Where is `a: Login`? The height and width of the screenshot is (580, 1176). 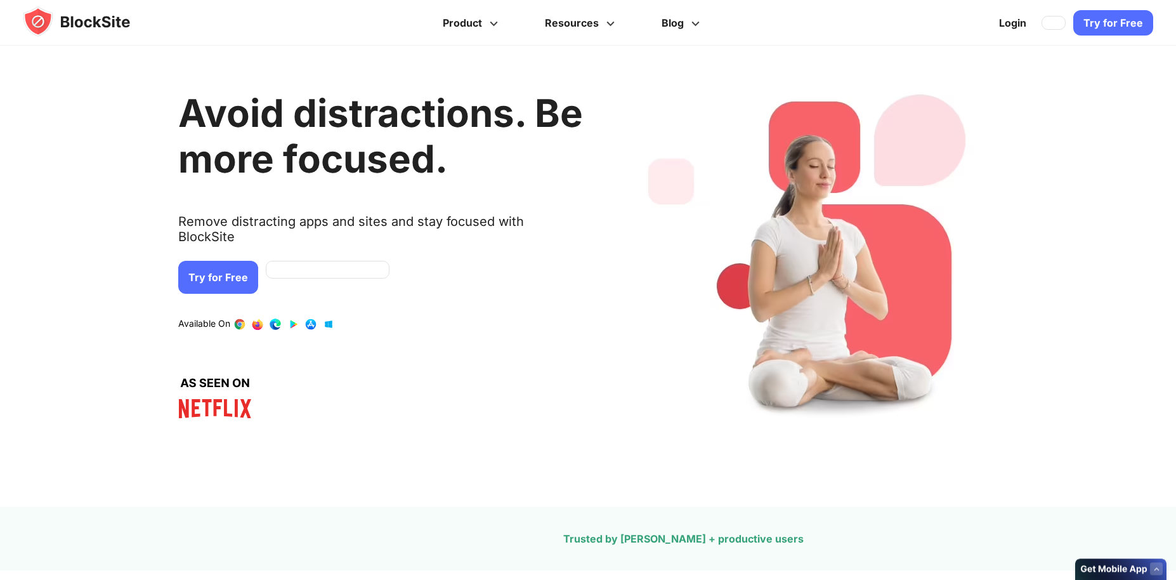
a: Login is located at coordinates (1012, 23).